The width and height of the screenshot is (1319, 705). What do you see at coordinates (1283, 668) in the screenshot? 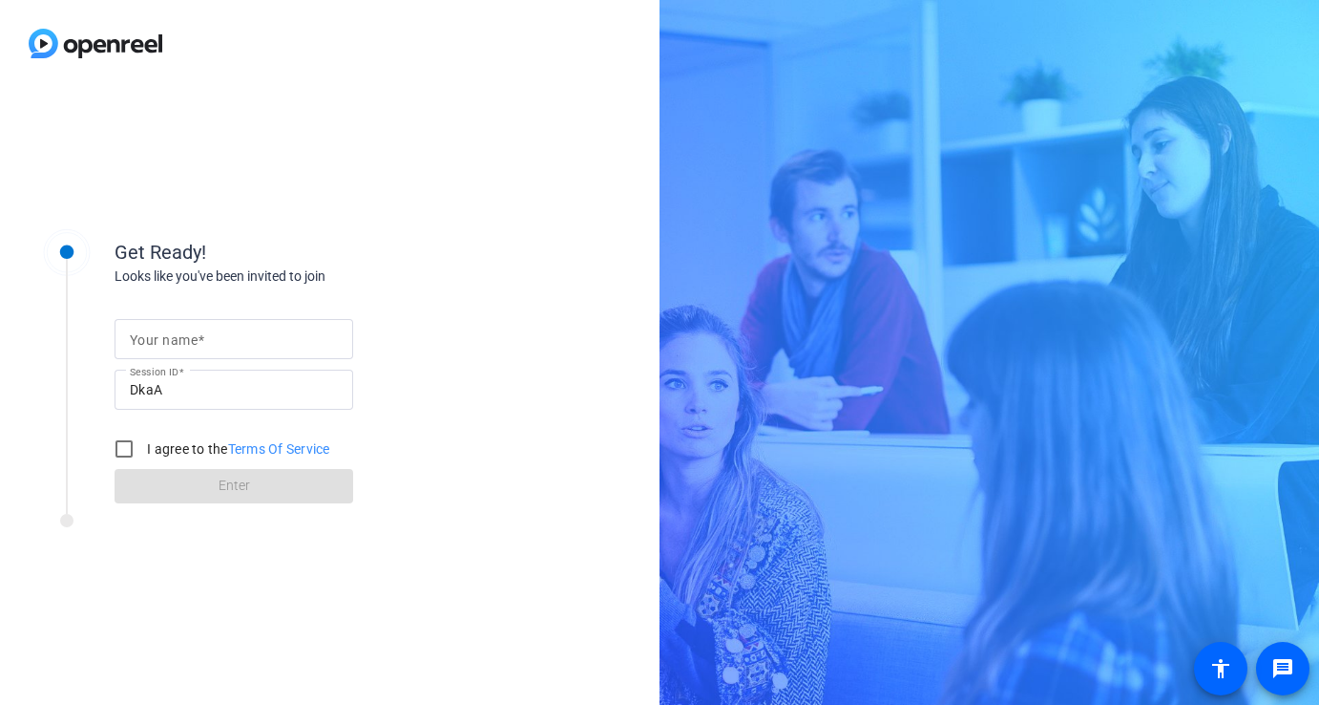
I see `mat-icon: message` at bounding box center [1283, 668].